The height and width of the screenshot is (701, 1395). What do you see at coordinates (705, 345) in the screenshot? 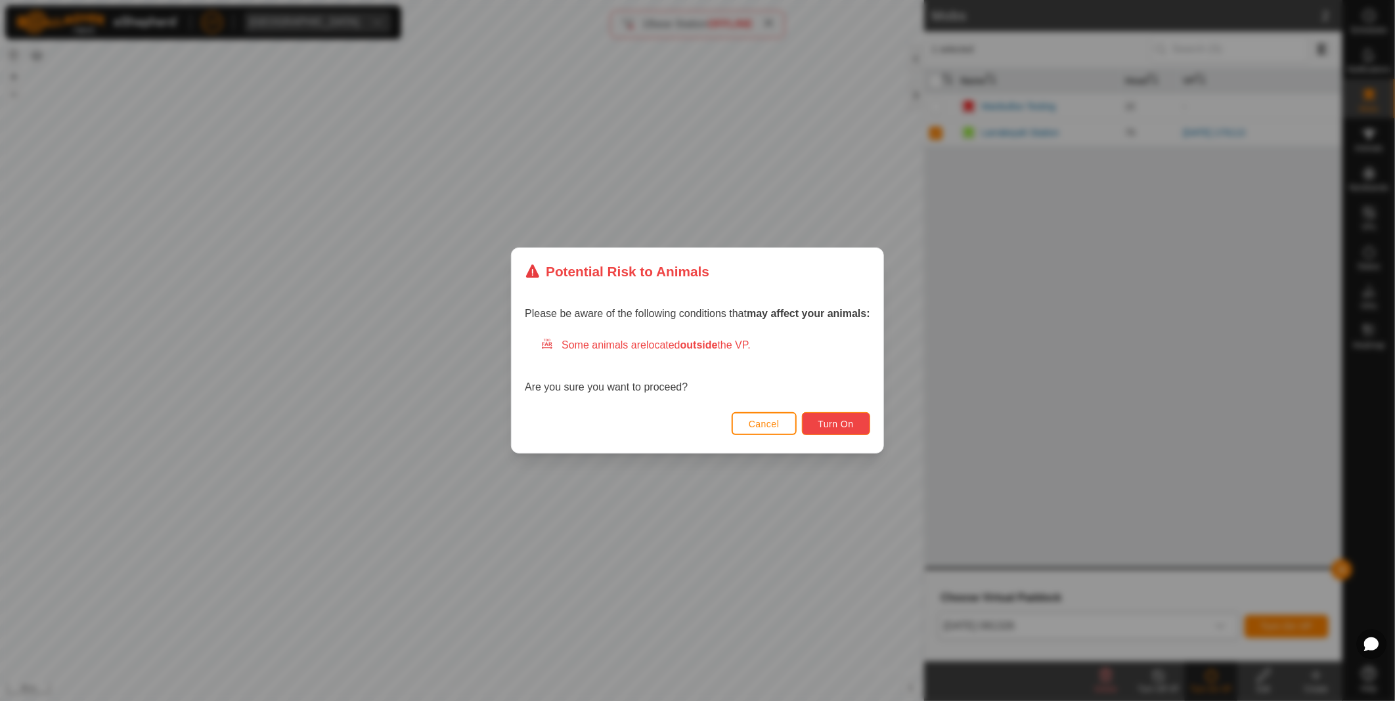
I see `div: Some animals are` at bounding box center [705, 345].